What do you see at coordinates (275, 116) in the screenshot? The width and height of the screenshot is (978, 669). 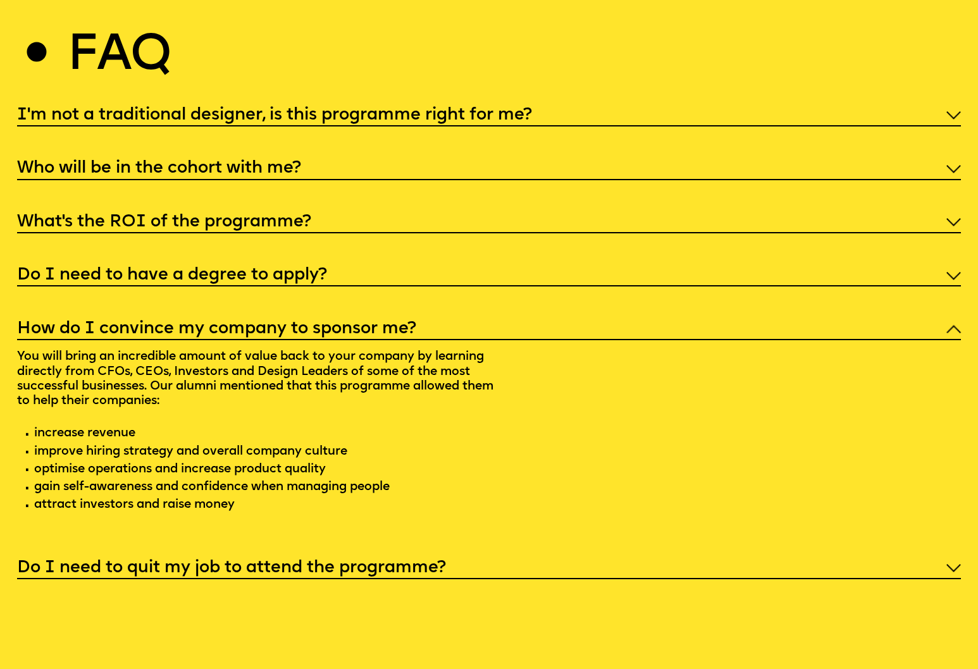 I see `h5: I'm not a traditional designer, is this programme right for me?` at bounding box center [275, 116].